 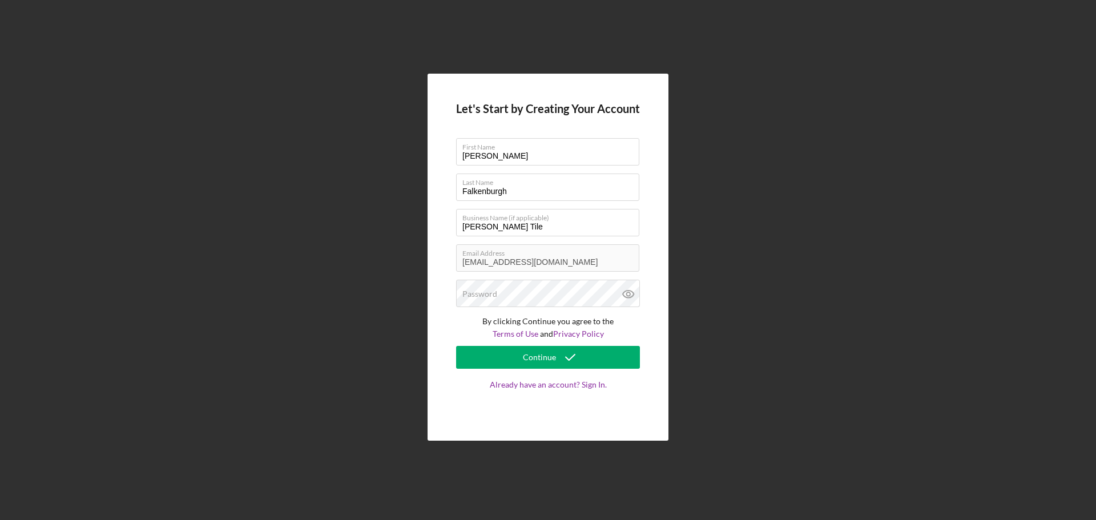 What do you see at coordinates (540, 357) in the screenshot?
I see `div: Continue` at bounding box center [540, 357].